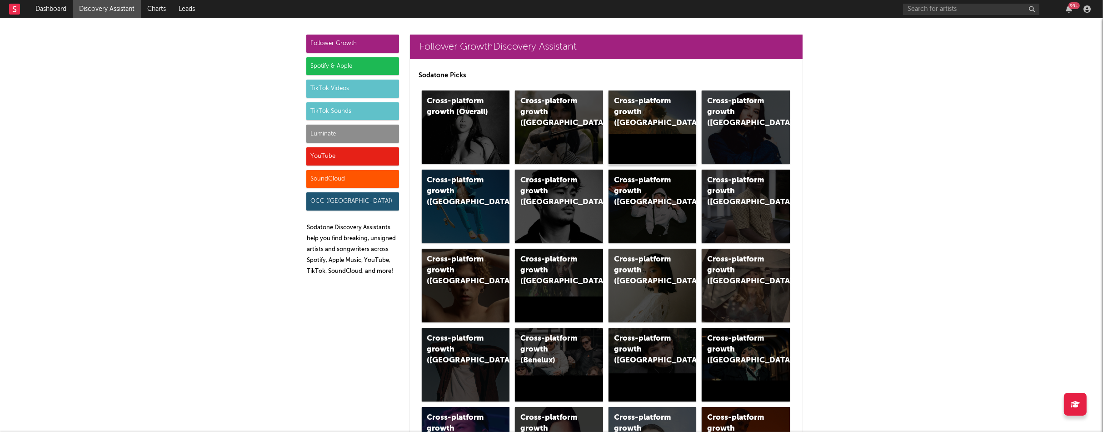  Describe the element at coordinates (353, 156) in the screenshot. I see `div: YouTube` at that location.